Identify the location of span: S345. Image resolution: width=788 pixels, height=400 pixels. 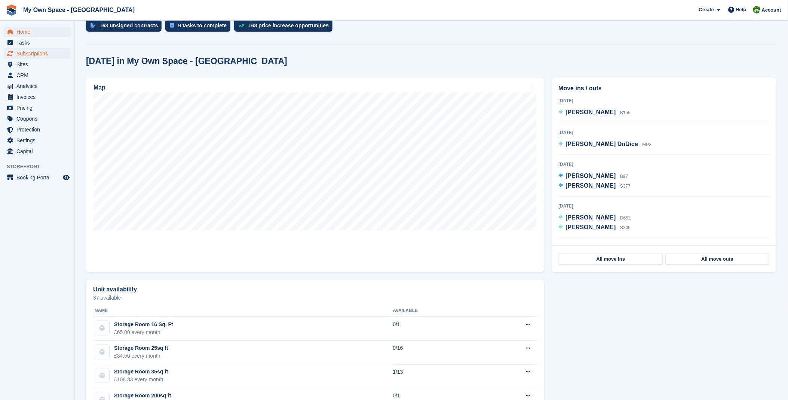
(626, 227).